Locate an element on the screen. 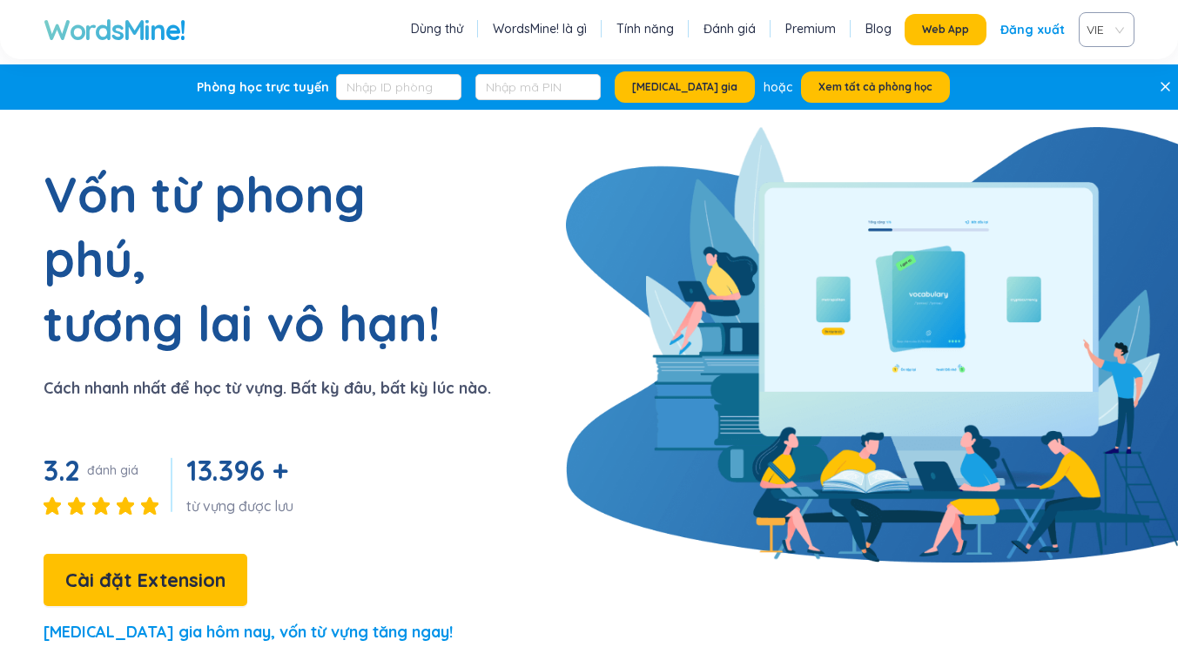  div: hoặc is located at coordinates (778, 87).